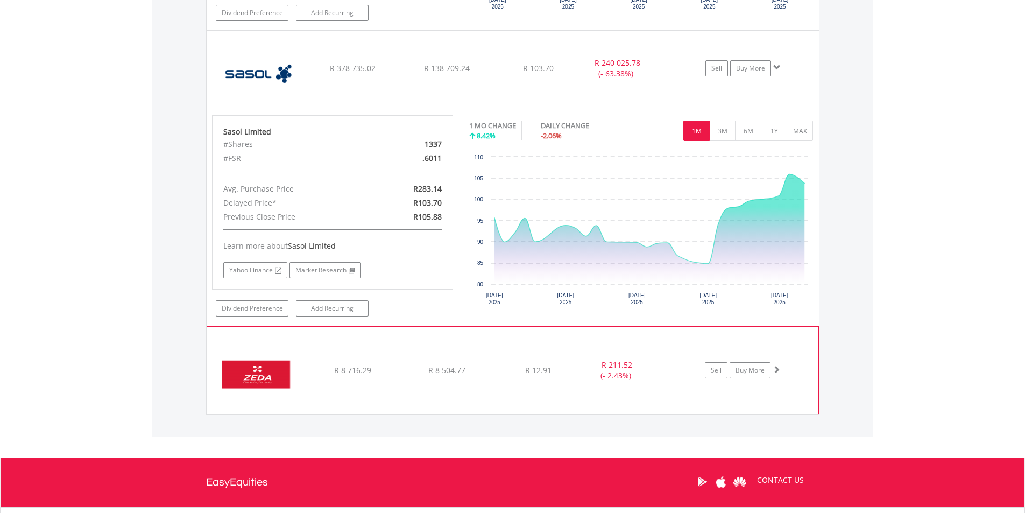 The height and width of the screenshot is (513, 1025). Describe the element at coordinates (237, 482) in the screenshot. I see `a: EasyEquities` at that location.